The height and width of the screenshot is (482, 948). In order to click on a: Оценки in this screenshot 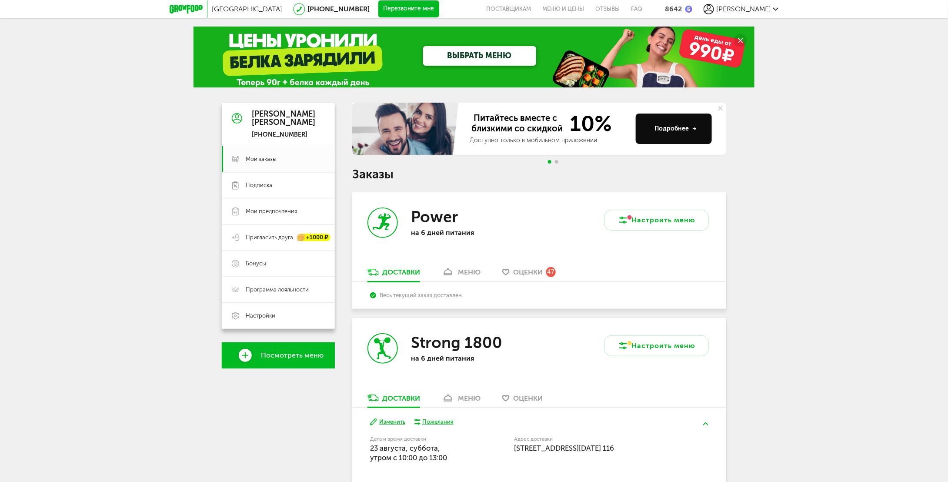, I will do `click(522, 400)`.